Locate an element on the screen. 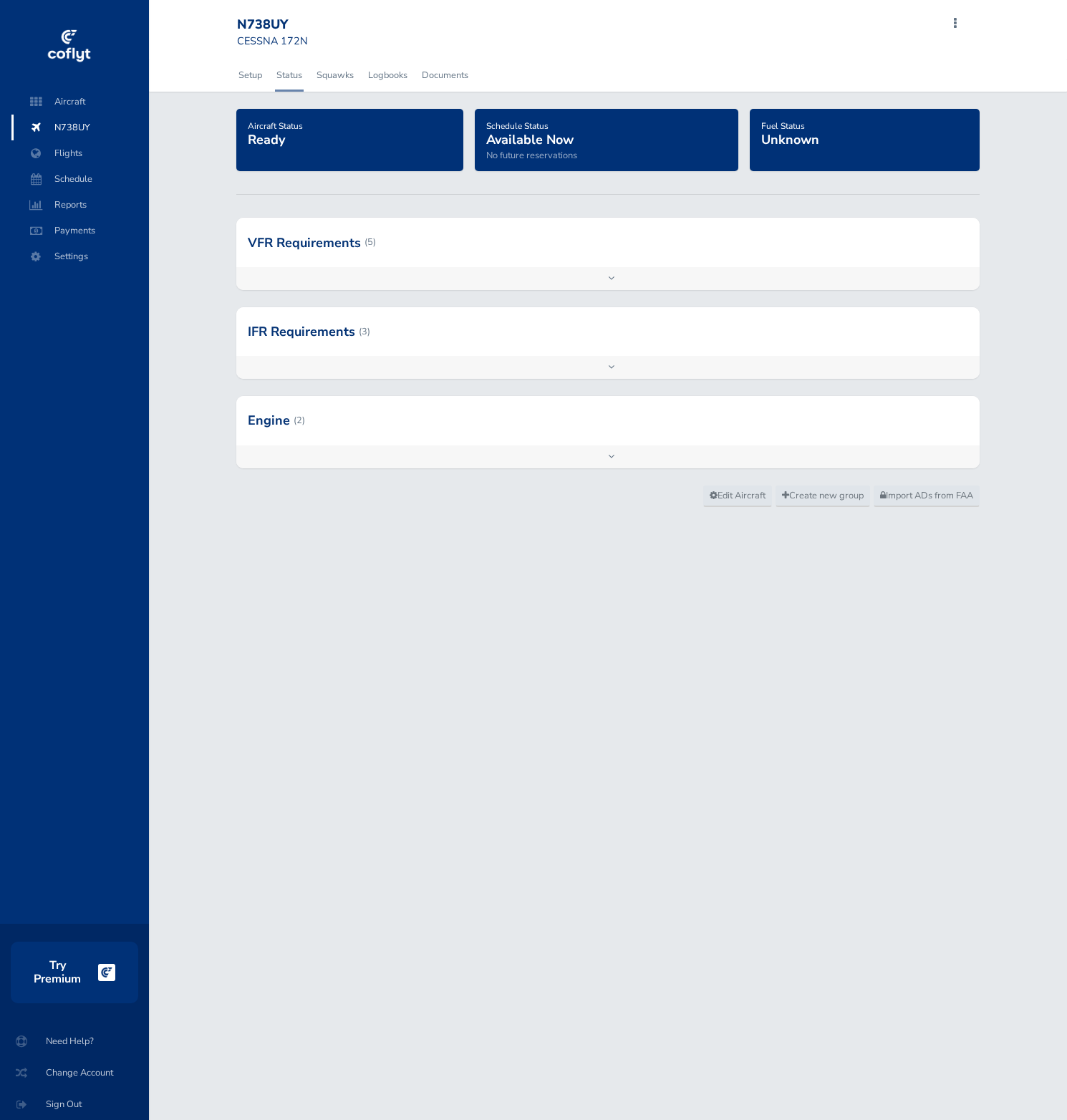  span: Reports is located at coordinates (81, 205).